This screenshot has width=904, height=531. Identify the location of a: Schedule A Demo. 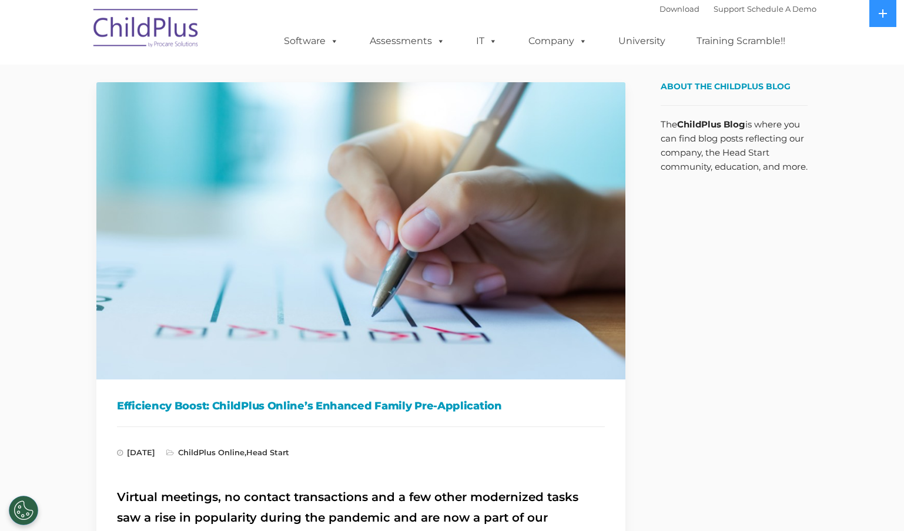
(782, 9).